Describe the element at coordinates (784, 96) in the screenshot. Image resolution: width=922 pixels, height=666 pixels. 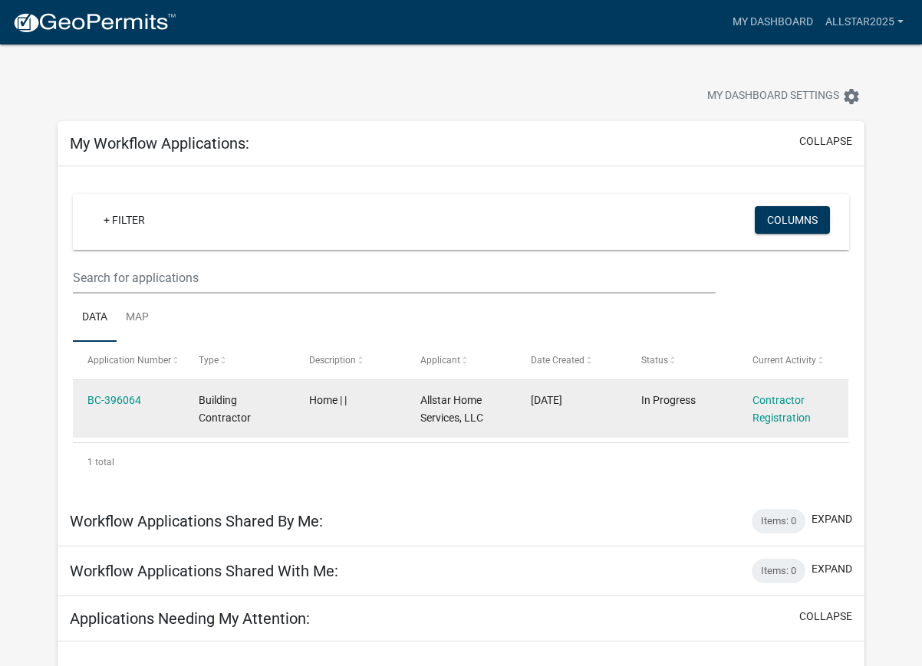
I see `button: My Dashboard Settingssettings` at that location.